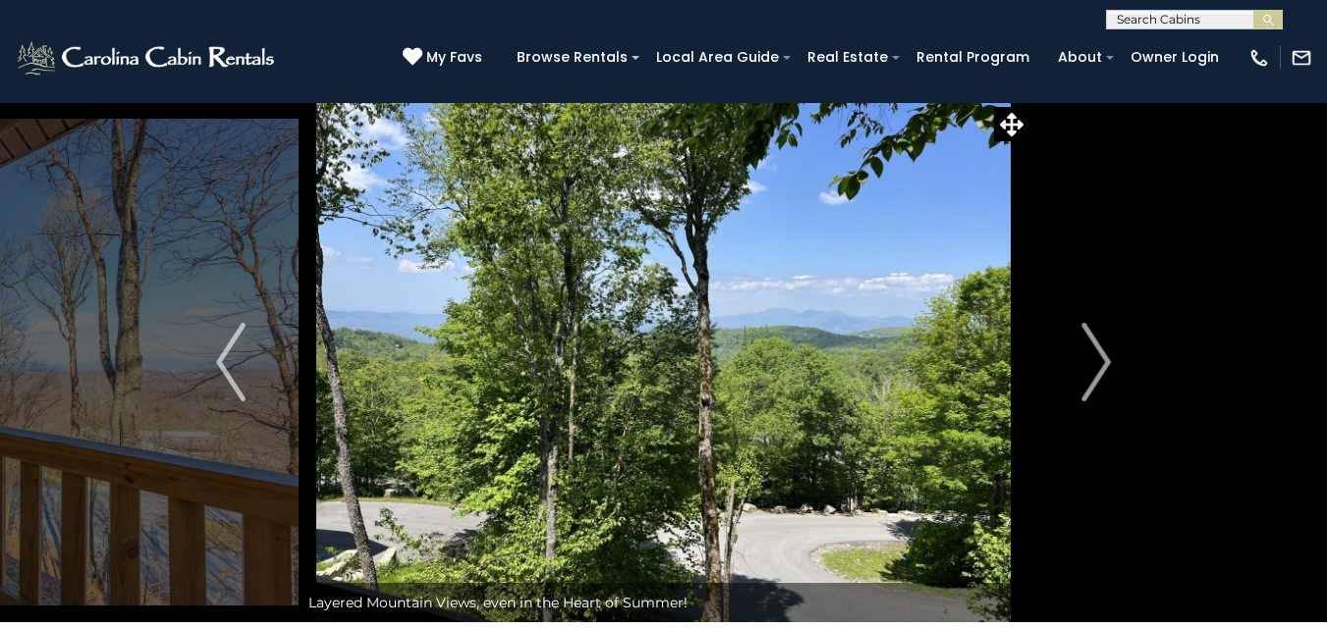 The height and width of the screenshot is (629, 1327). What do you see at coordinates (571, 57) in the screenshot?
I see `a: Browse Rentals` at bounding box center [571, 57].